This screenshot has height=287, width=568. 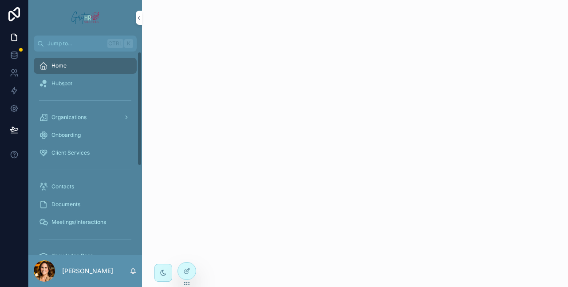 What do you see at coordinates (69, 117) in the screenshot?
I see `span: Organizations` at bounding box center [69, 117].